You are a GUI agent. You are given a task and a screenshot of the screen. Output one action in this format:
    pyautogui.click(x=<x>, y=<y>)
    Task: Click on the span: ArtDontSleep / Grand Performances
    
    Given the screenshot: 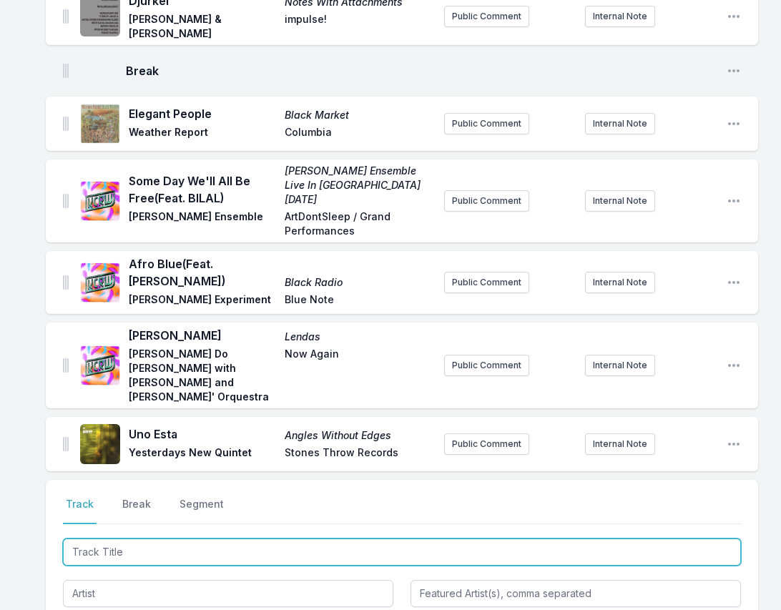 What is the action you would take?
    pyautogui.click(x=358, y=224)
    